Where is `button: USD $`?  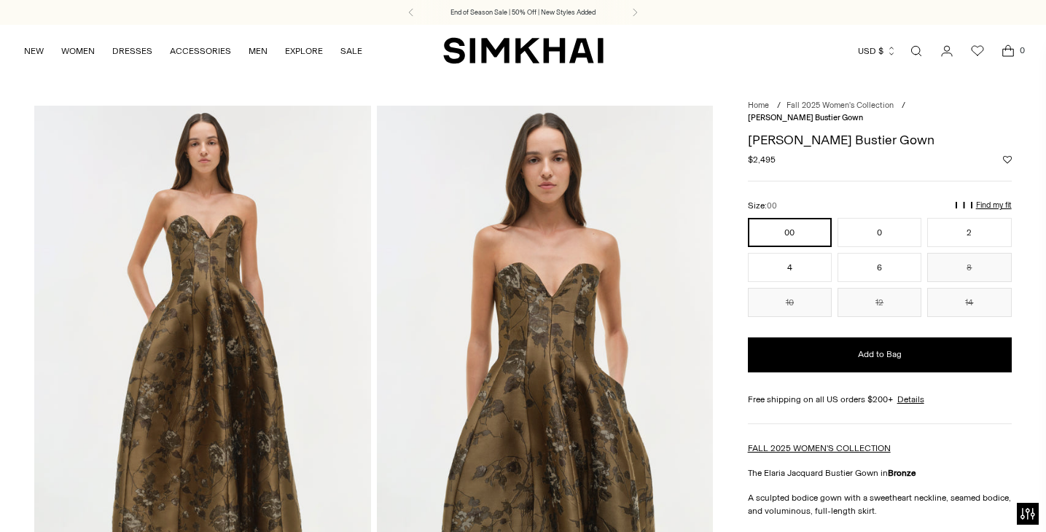
button: USD $ is located at coordinates (877, 51).